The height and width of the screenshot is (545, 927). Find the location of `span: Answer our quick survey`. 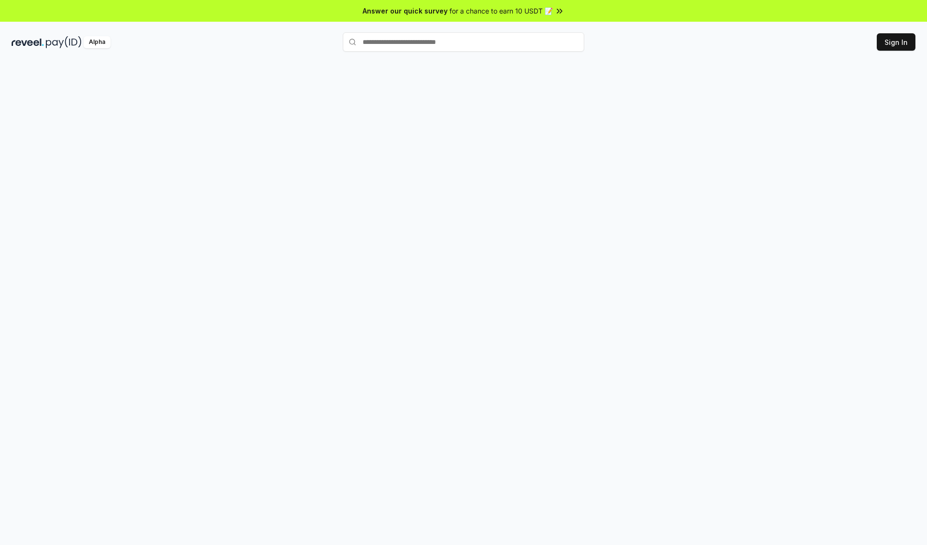

span: Answer our quick survey is located at coordinates (405, 11).